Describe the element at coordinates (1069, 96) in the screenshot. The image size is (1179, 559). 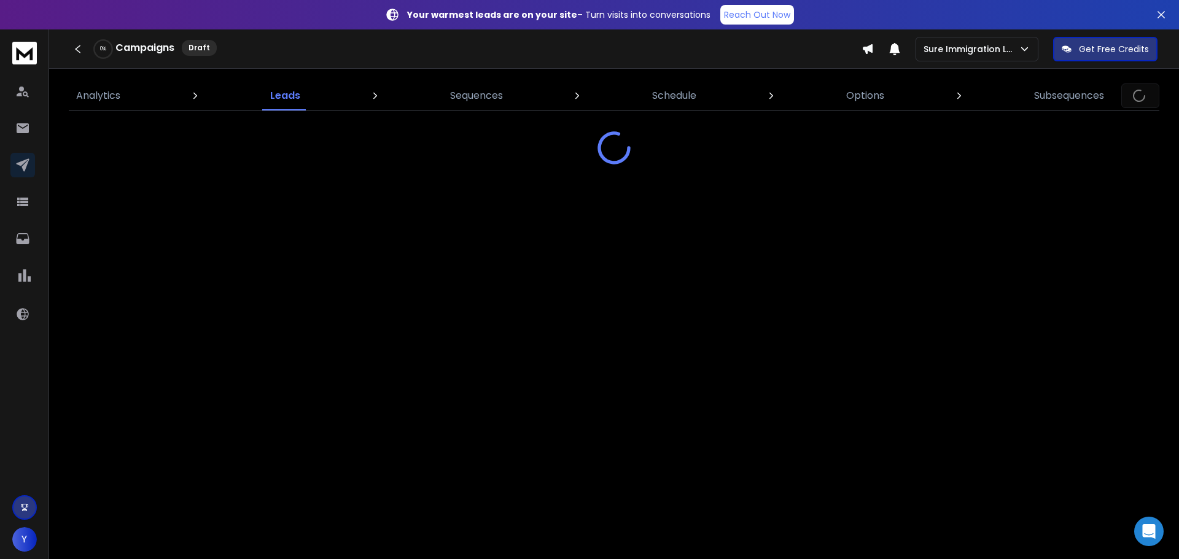
I see `a: Subsequences` at that location.